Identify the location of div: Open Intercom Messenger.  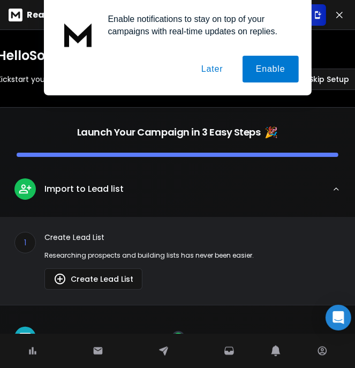
(338, 317).